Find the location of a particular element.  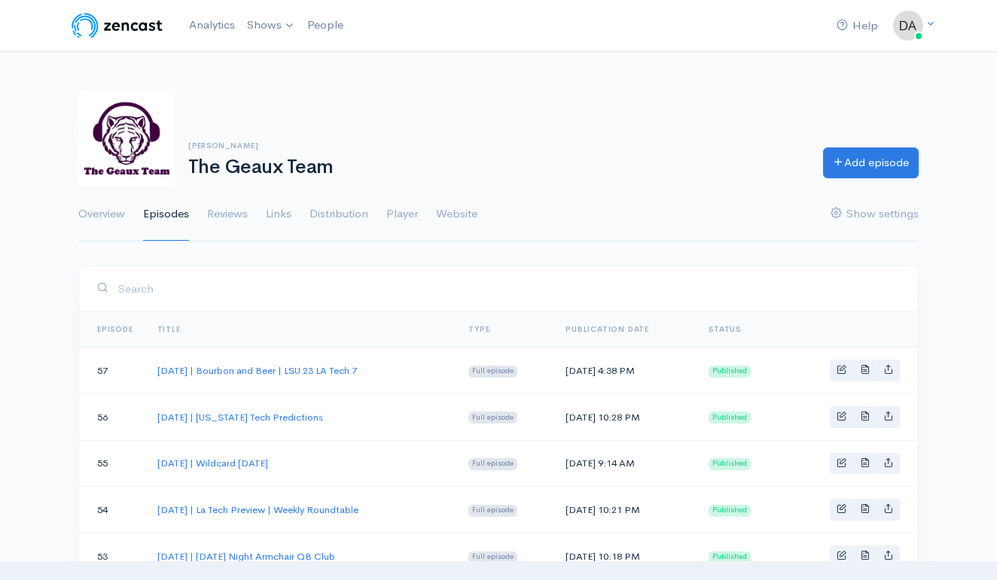

a: Episodes is located at coordinates (166, 215).